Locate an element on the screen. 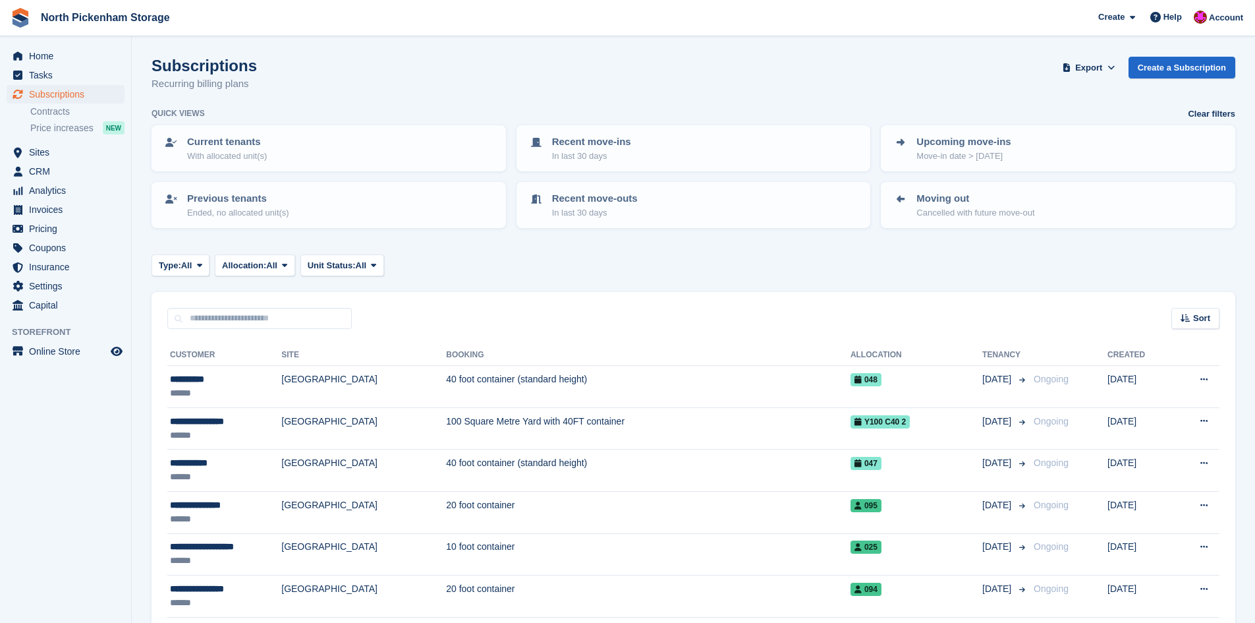  a: Current tenants With allocated unit(s) is located at coordinates (329, 148).